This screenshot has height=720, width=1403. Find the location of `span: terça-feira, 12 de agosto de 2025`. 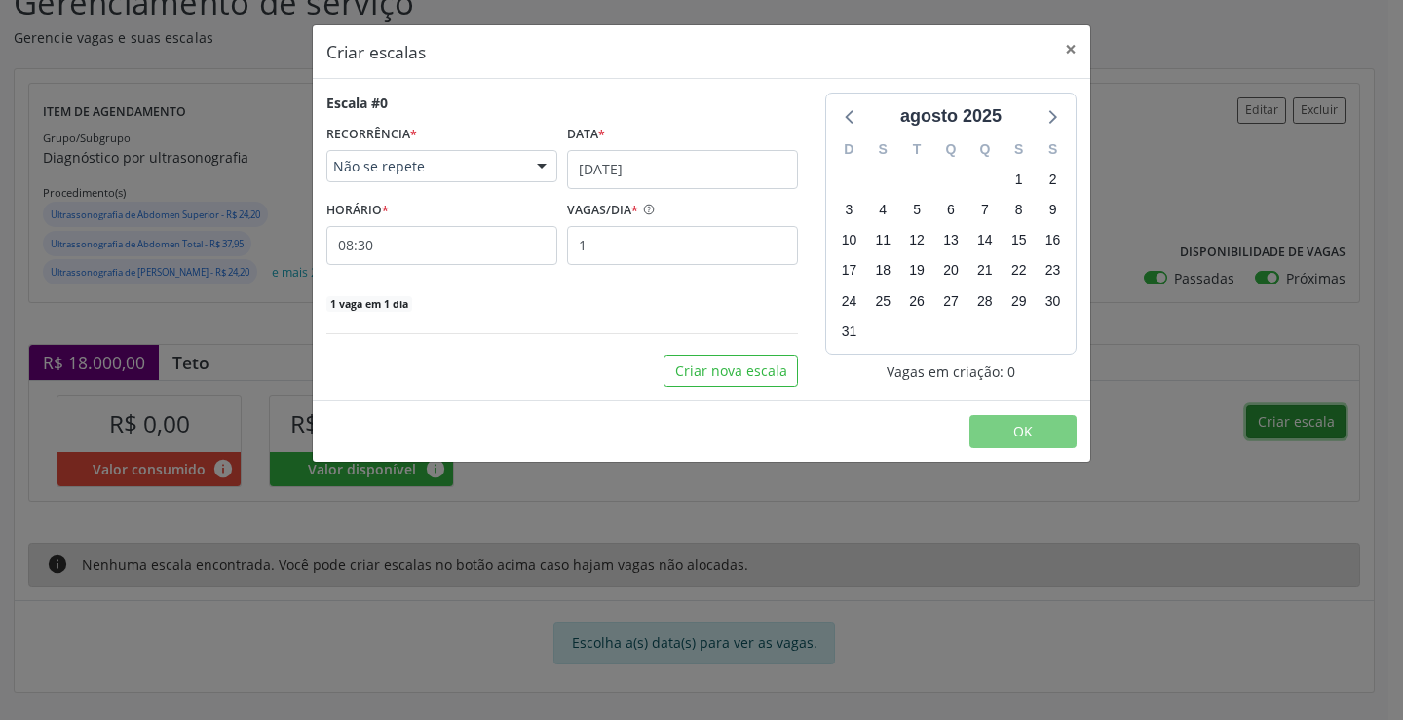

span: terça-feira, 12 de agosto de 2025 is located at coordinates (917, 241).